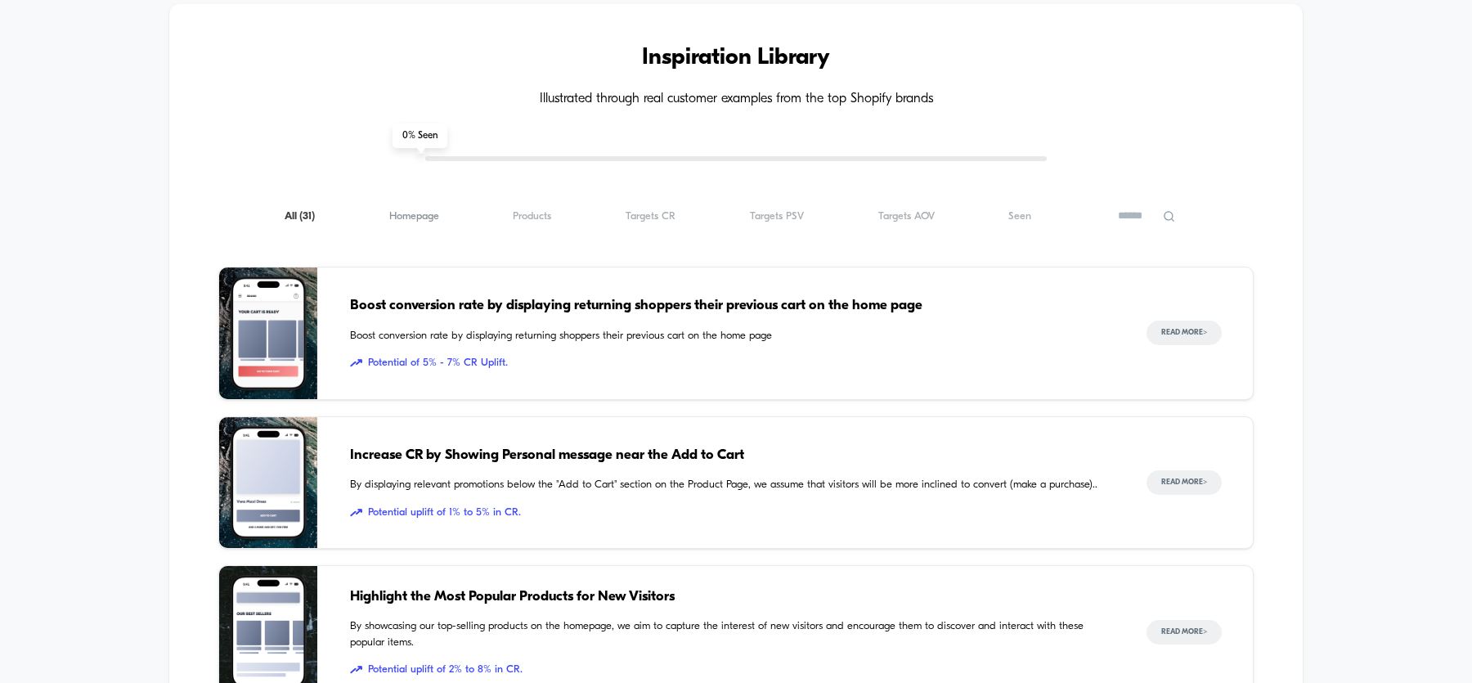  I want to click on span: Potential of 5% - 7% CR Uplift., so click(732, 363).